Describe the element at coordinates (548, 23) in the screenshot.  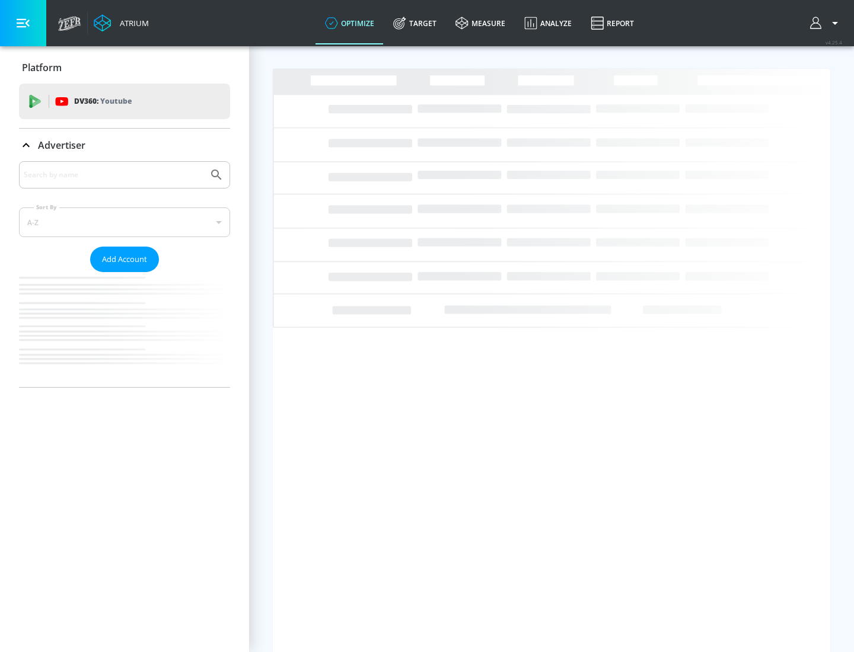
I see `a: Analyze` at that location.